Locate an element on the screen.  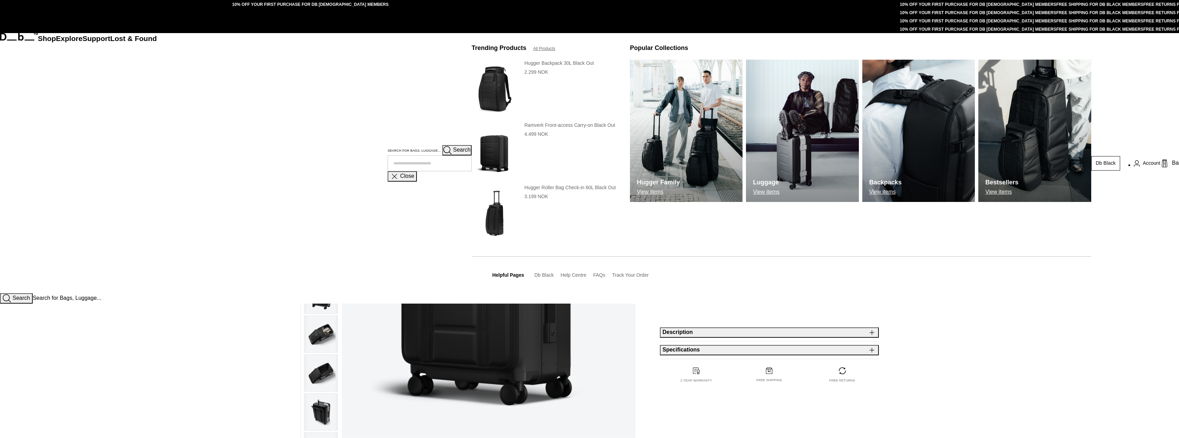
a: All Products is located at coordinates (544, 49).